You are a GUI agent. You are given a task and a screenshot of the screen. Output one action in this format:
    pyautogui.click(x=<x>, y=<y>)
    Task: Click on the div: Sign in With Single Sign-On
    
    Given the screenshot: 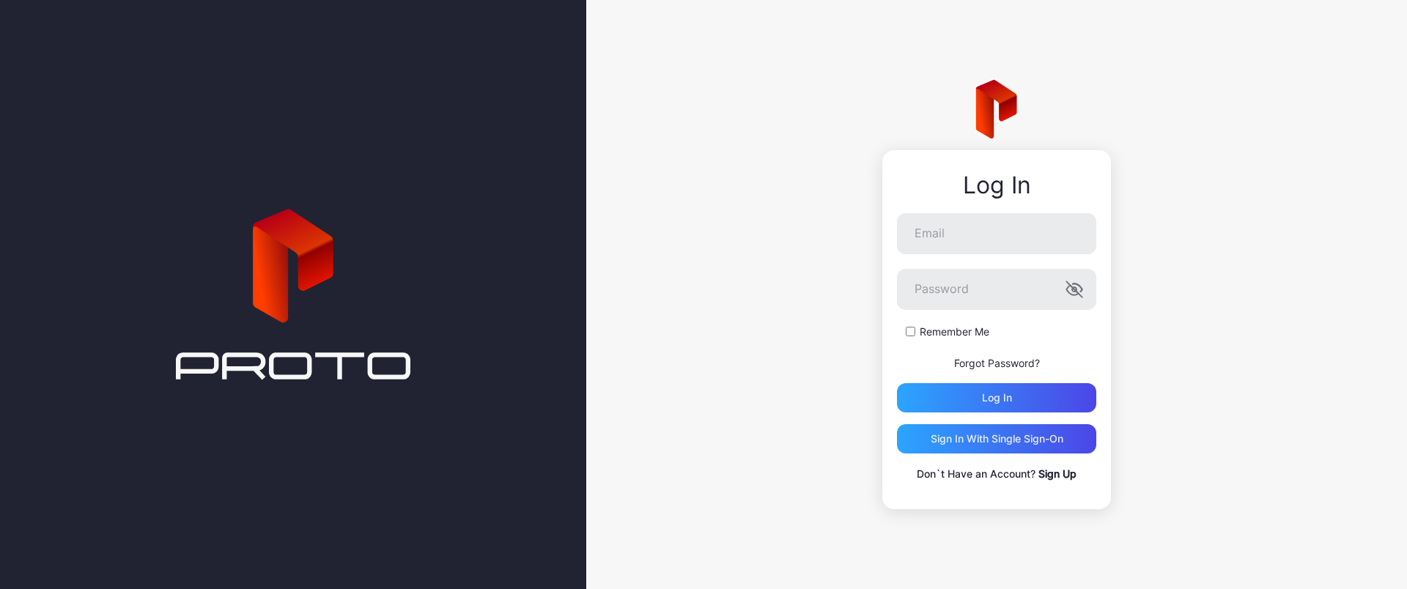 What is the action you would take?
    pyautogui.click(x=997, y=439)
    